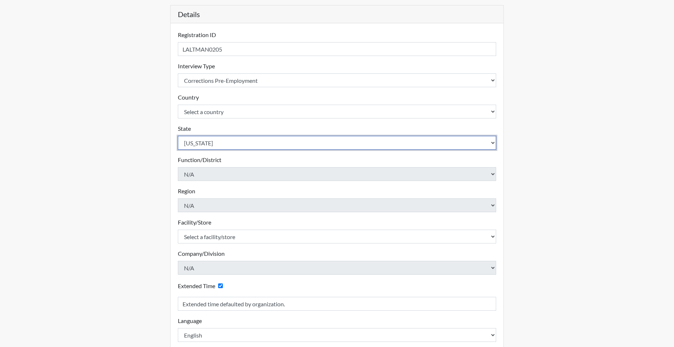 The height and width of the screenshot is (347, 674). Describe the element at coordinates (196, 286) in the screenshot. I see `label: Extended Time` at that location.